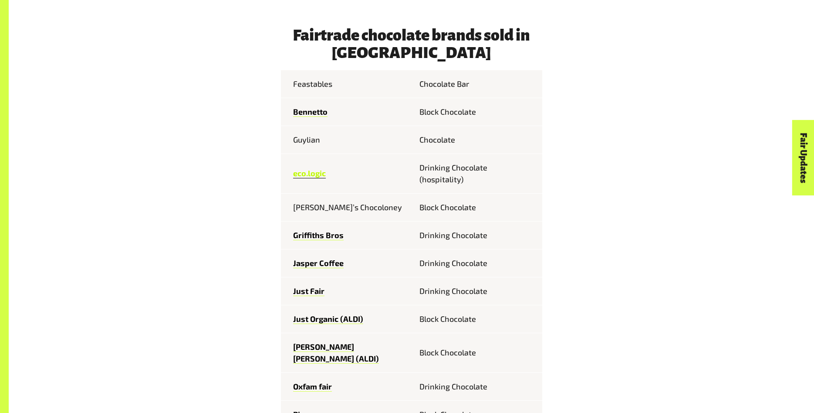  I want to click on a: Griffiths Bros, so click(318, 235).